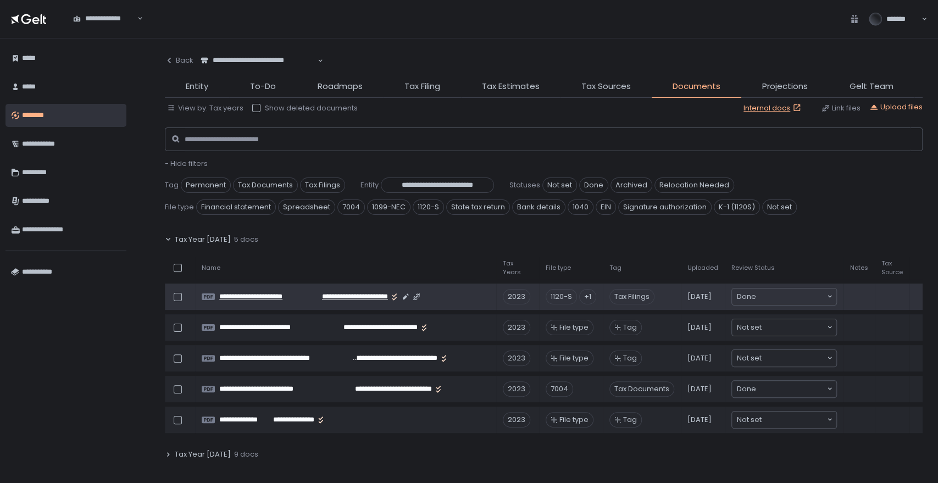 The height and width of the screenshot is (483, 938). Describe the element at coordinates (773, 108) in the screenshot. I see `a: Internal docs` at that location.